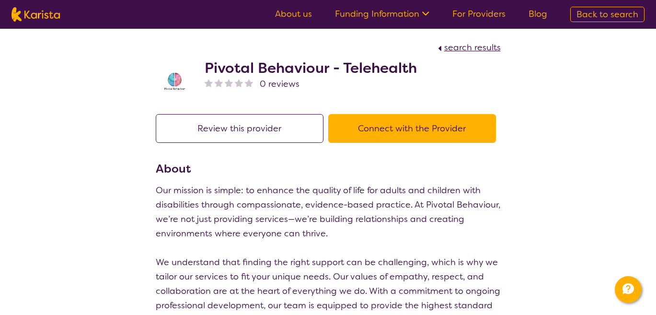  I want to click on span: Back to search, so click(607, 14).